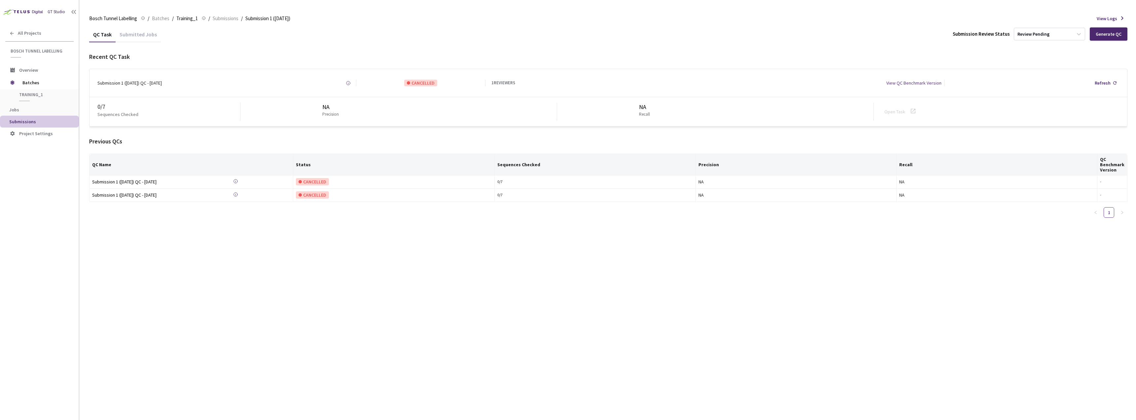  Describe the element at coordinates (608, 57) in the screenshot. I see `div: Recent QC Task` at that location.